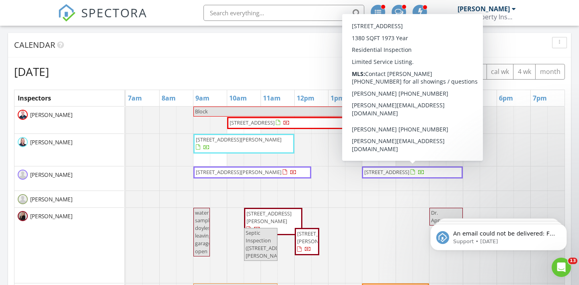  What do you see at coordinates (434, 72) in the screenshot?
I see `button: list` at bounding box center [434, 72].